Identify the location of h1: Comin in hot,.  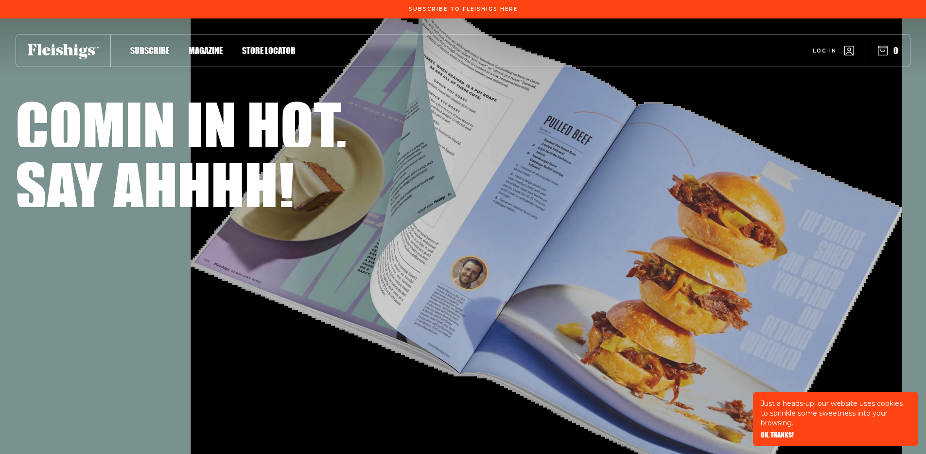
(181, 125).